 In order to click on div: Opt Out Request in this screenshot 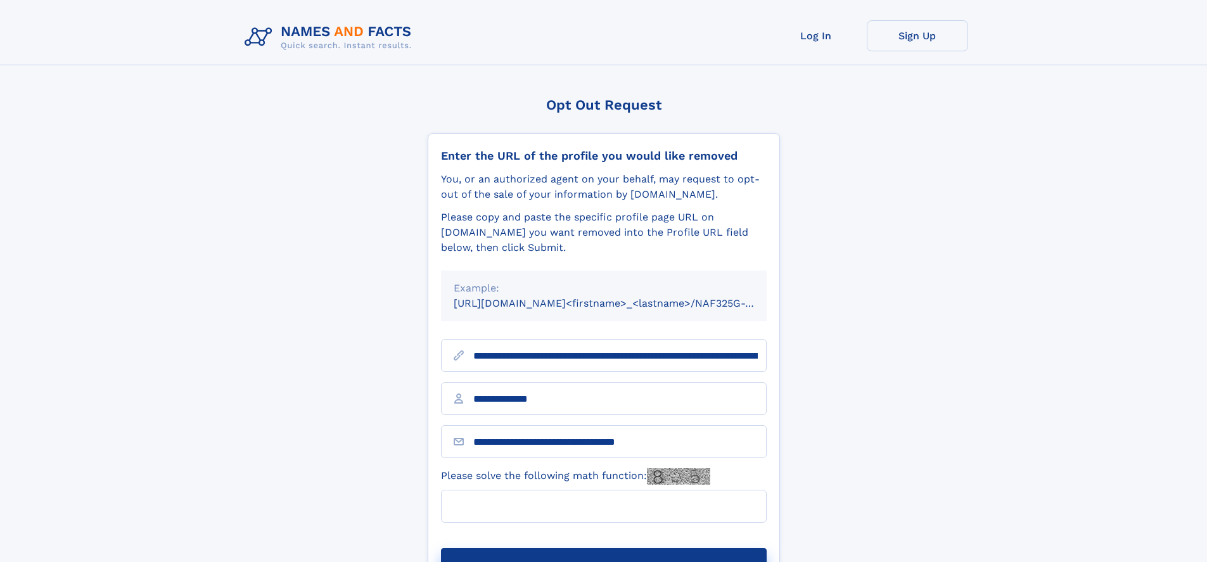, I will do `click(604, 105)`.